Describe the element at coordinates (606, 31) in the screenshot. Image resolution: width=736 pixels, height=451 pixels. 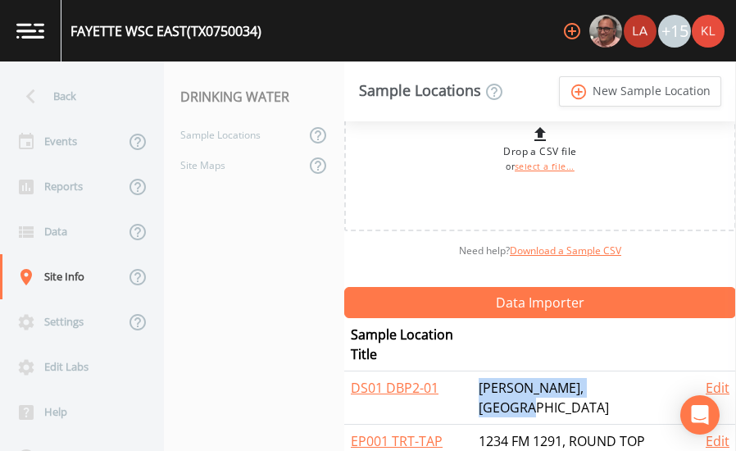
I see `img: e2d790fa78825a4bb76dcb6ab311d44c` at that location.